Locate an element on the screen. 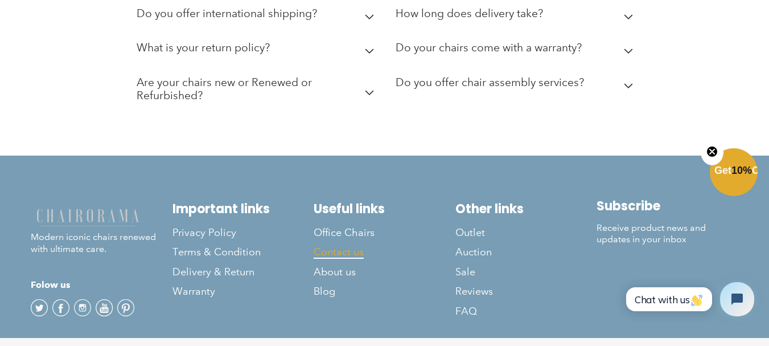  a: Contact us is located at coordinates (384, 252).